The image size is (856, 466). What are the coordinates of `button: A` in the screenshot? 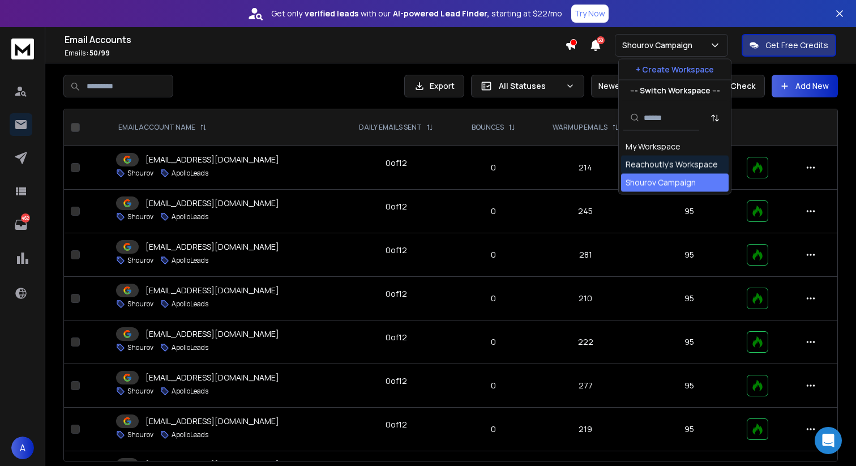 It's located at (23, 448).